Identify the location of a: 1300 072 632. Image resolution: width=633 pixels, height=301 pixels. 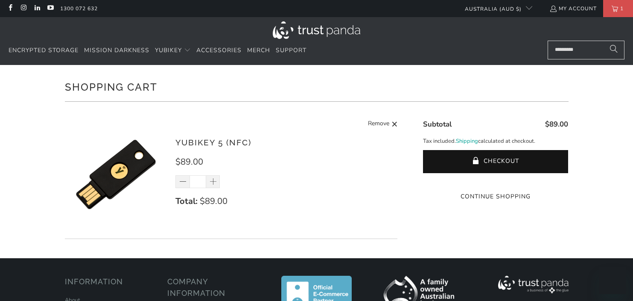
(79, 9).